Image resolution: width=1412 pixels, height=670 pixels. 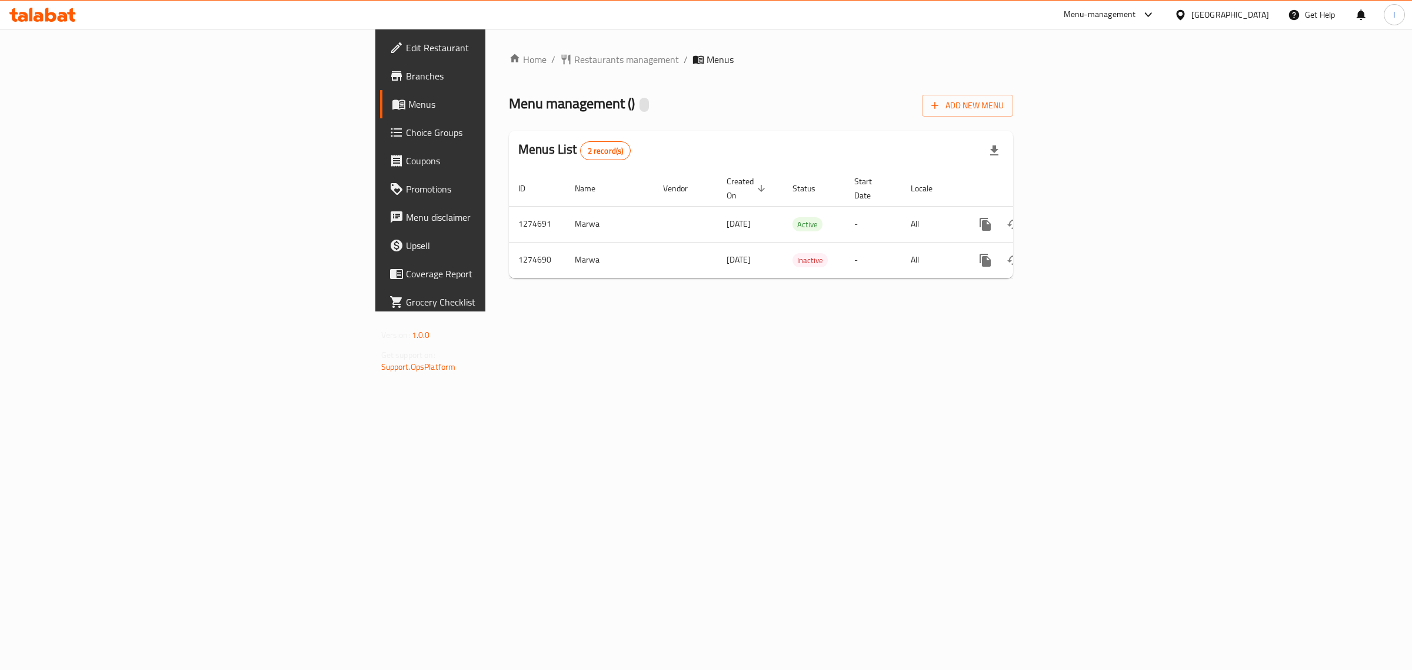 I want to click on span: Version:, so click(x=395, y=335).